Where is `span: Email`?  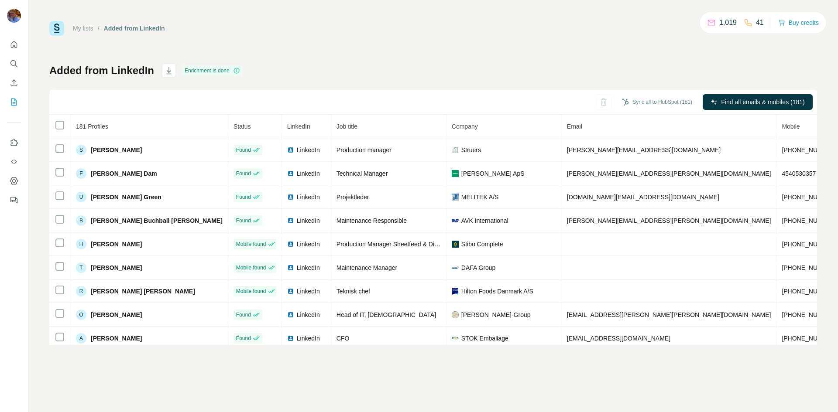 span: Email is located at coordinates (574, 127).